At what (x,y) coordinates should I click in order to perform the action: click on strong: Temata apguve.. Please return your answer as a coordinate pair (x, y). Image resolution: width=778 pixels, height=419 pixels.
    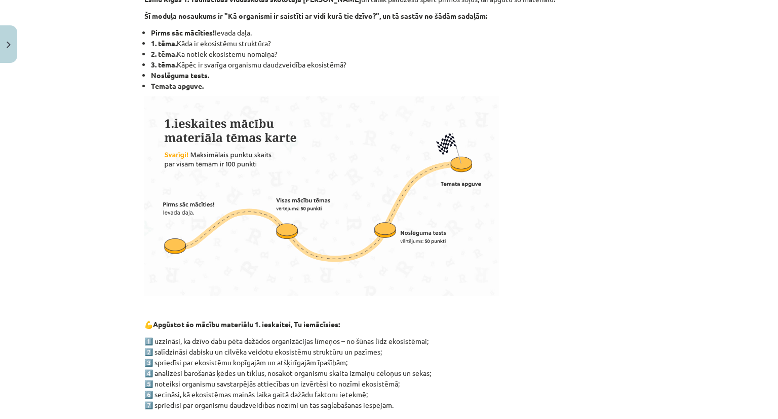
    Looking at the image, I should click on (177, 86).